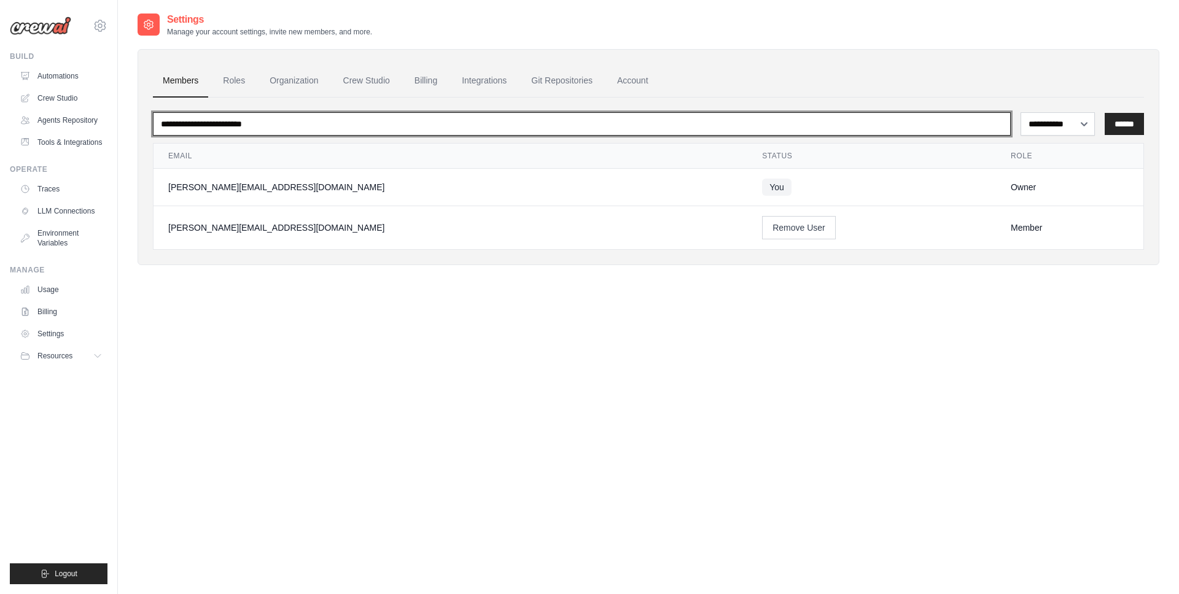 This screenshot has width=1179, height=594. What do you see at coordinates (61, 211) in the screenshot?
I see `a: LLM Connections` at bounding box center [61, 211].